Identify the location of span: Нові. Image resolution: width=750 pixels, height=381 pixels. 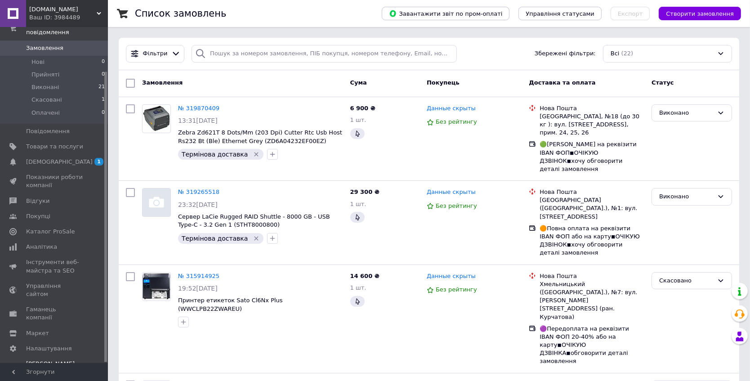
(38, 62).